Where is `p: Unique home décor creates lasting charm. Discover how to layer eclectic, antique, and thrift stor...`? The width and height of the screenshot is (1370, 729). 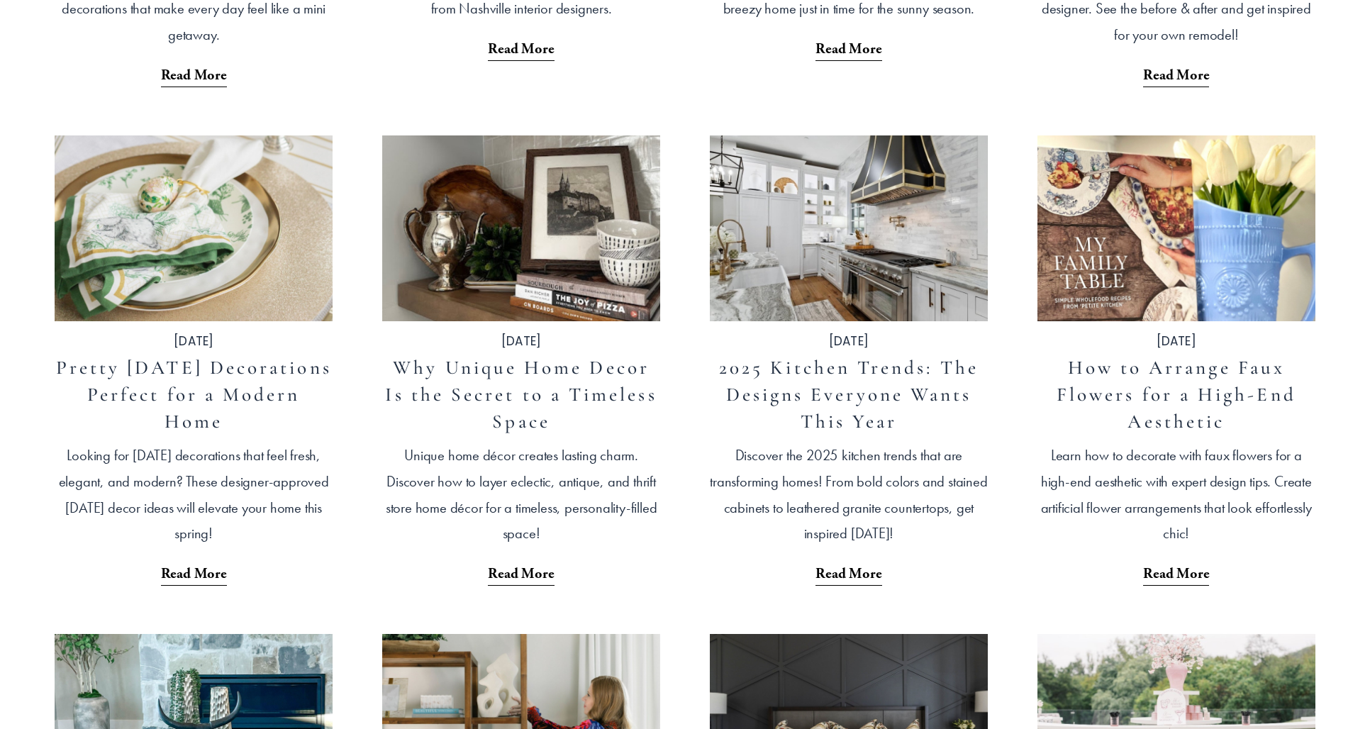
p: Unique home décor creates lasting charm. Discover how to layer eclectic, antique, and thrift stor... is located at coordinates (521, 494).